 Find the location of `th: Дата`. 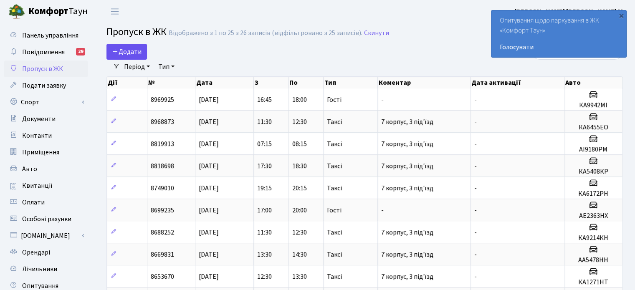

th: Дата is located at coordinates (224, 83).